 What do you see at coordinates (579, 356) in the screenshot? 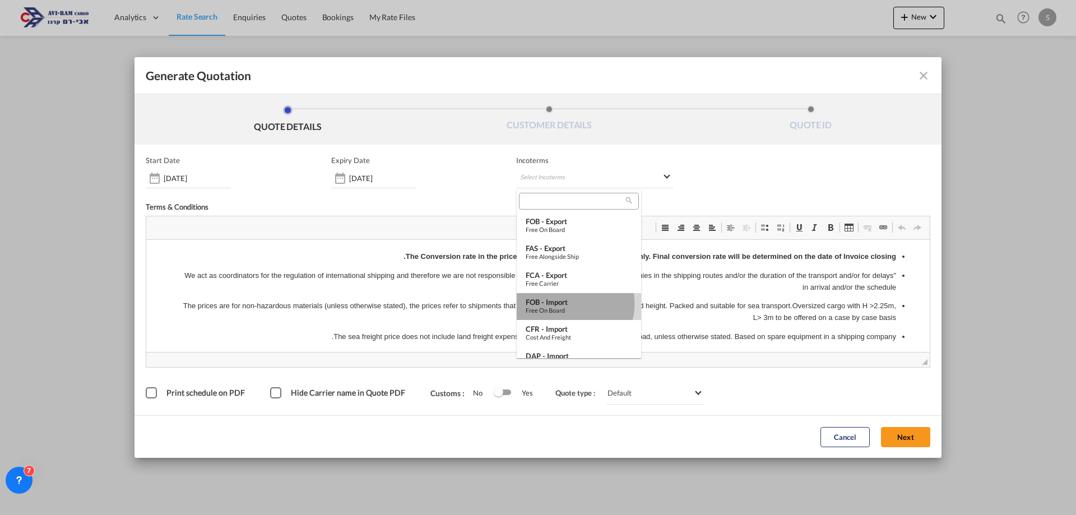
I see `div: DAP - import` at bounding box center [579, 356].